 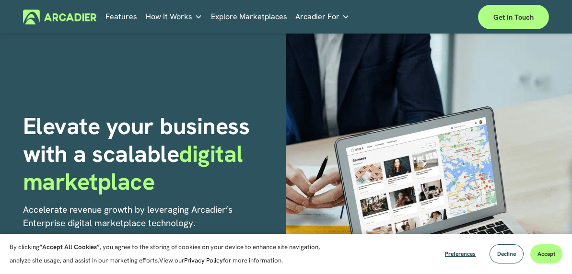 I want to click on a: Get in touch, so click(x=513, y=17).